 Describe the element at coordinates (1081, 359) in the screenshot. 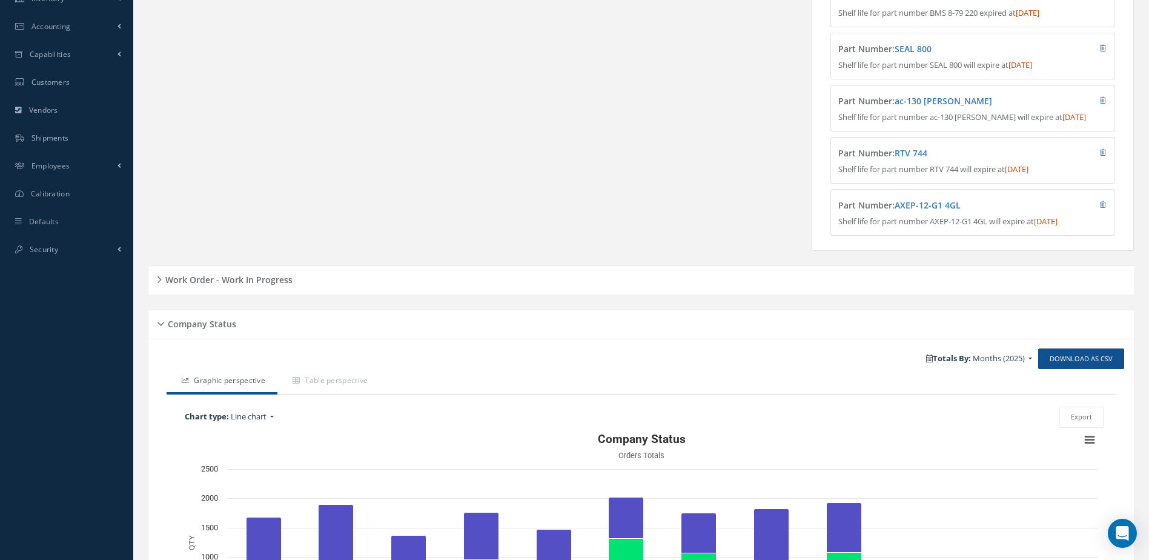

I see `a: Download as CSV` at that location.